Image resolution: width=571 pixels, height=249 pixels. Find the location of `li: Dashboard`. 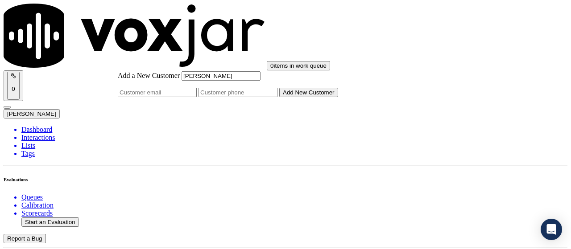

li: Dashboard is located at coordinates (294, 130).